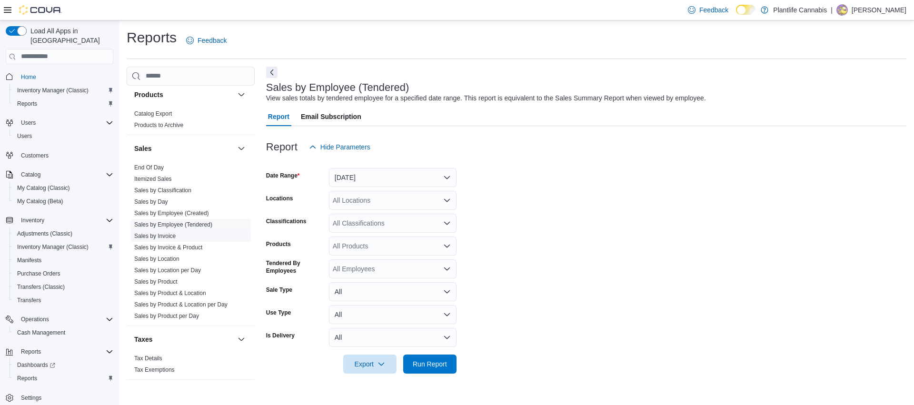 This screenshot has width=914, height=405. Describe the element at coordinates (190, 366) in the screenshot. I see `div: Taxes` at that location.